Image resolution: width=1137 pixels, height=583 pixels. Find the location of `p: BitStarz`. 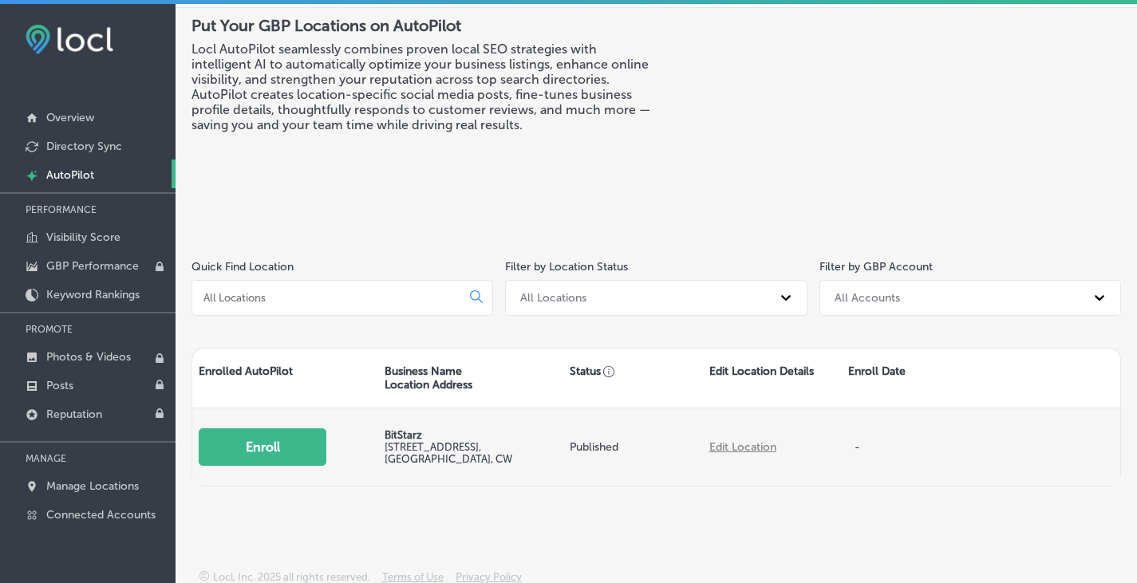

p: BitStarz is located at coordinates (471, 435).